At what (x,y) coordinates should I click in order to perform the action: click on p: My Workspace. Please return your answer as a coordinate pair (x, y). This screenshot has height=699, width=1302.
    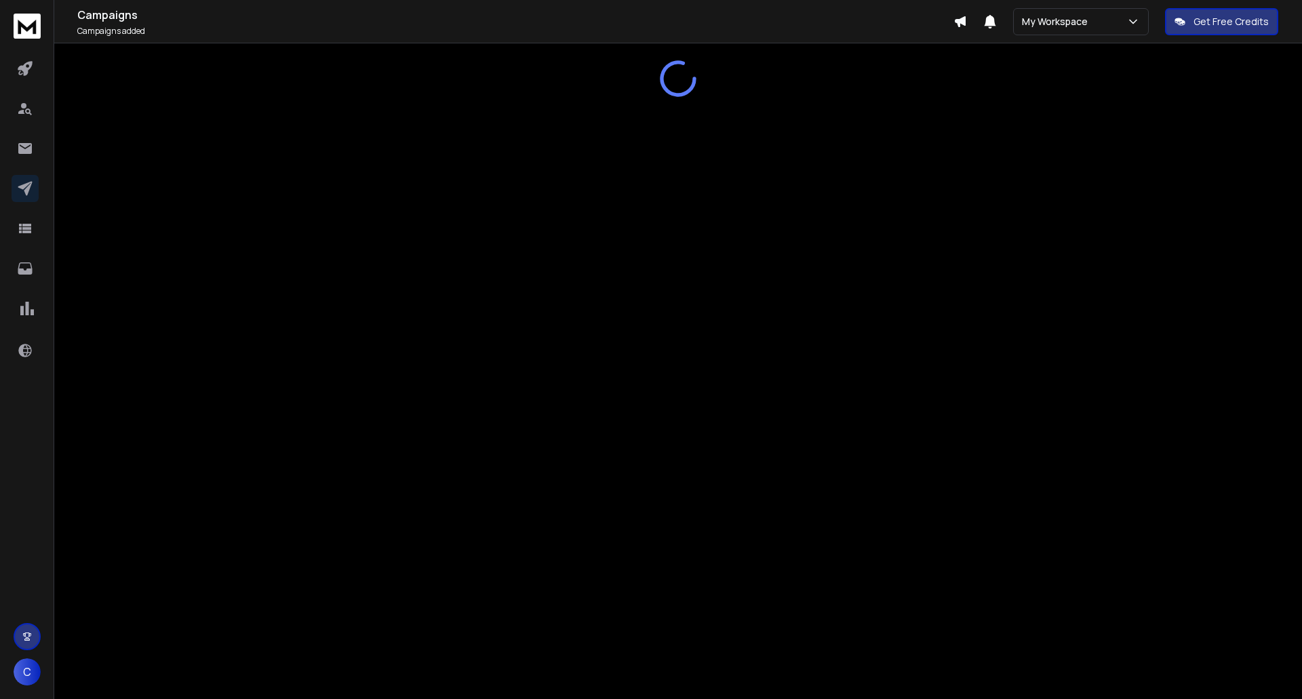
    Looking at the image, I should click on (1057, 22).